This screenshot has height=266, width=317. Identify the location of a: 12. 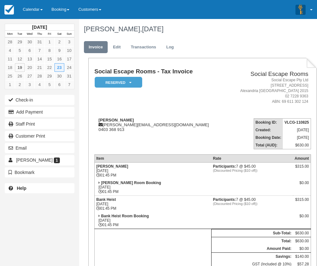
(20, 59).